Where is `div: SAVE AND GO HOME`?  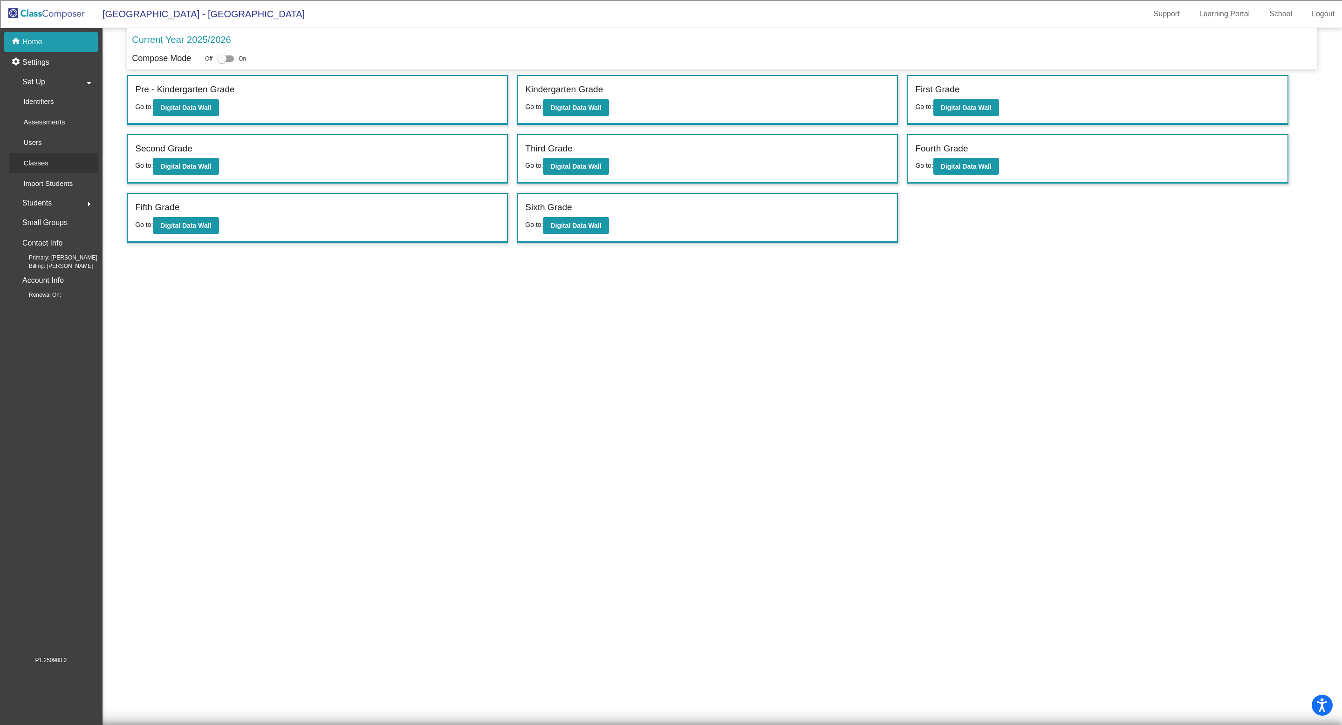
div: SAVE AND GO HOME is located at coordinates (671, 211).